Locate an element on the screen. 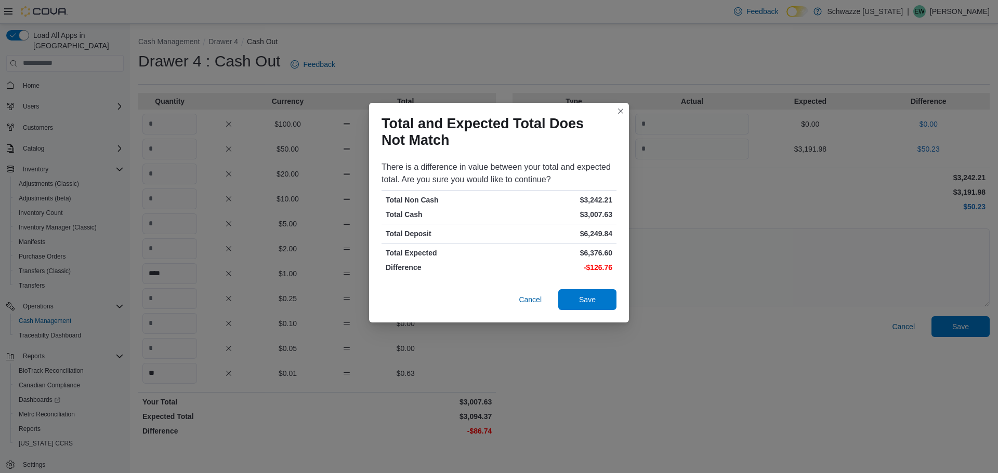 Image resolution: width=998 pixels, height=473 pixels. p: Total Non Cash is located at coordinates (441, 200).